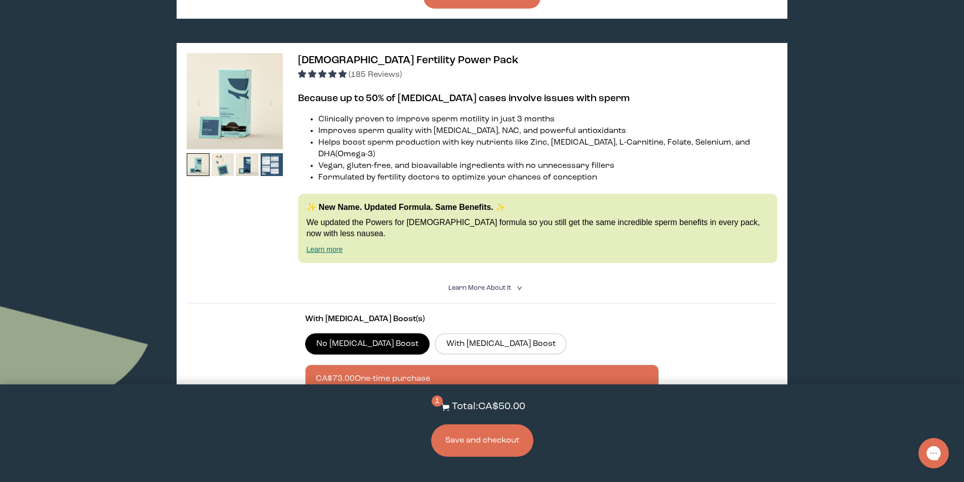 The image size is (964, 482). I want to click on li: Clinically proven to improve sperm motility in just 3 months, so click(547, 119).